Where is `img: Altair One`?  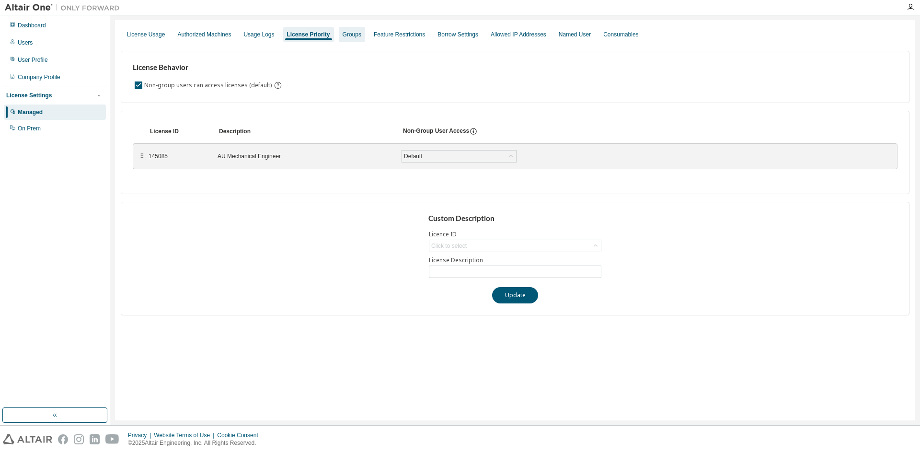 img: Altair One is located at coordinates (65, 8).